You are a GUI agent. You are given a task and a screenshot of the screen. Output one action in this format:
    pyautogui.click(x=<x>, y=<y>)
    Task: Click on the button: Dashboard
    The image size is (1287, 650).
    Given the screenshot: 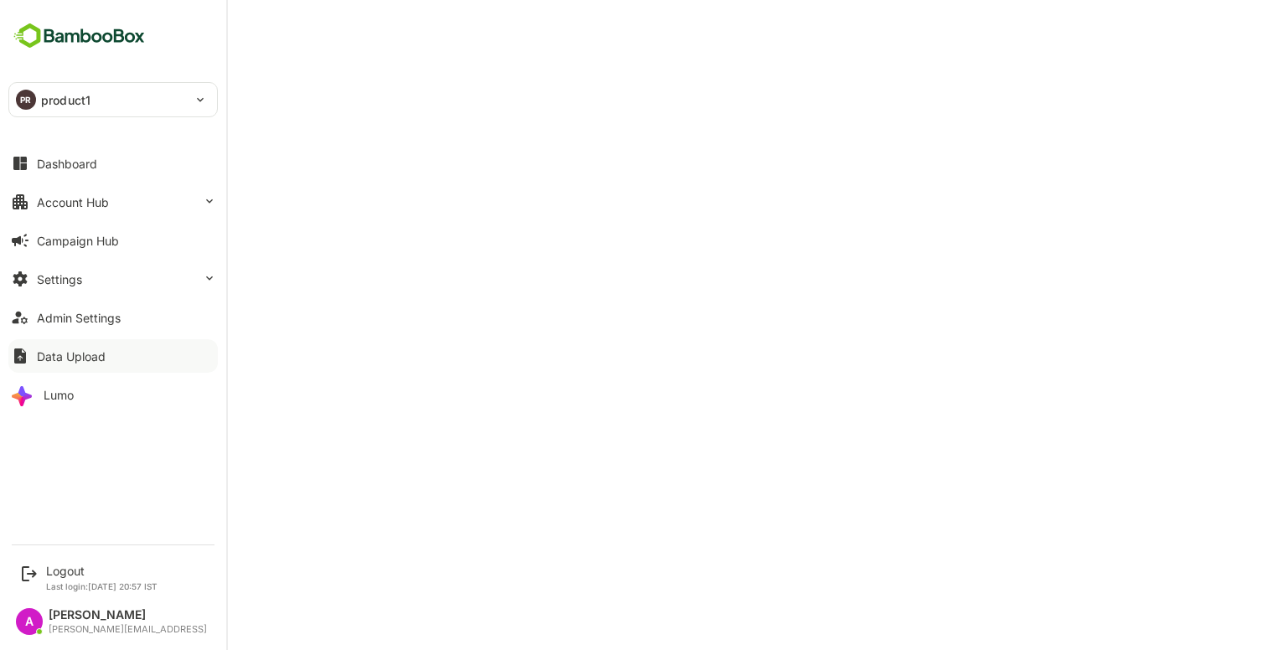 What is the action you would take?
    pyautogui.click(x=113, y=163)
    